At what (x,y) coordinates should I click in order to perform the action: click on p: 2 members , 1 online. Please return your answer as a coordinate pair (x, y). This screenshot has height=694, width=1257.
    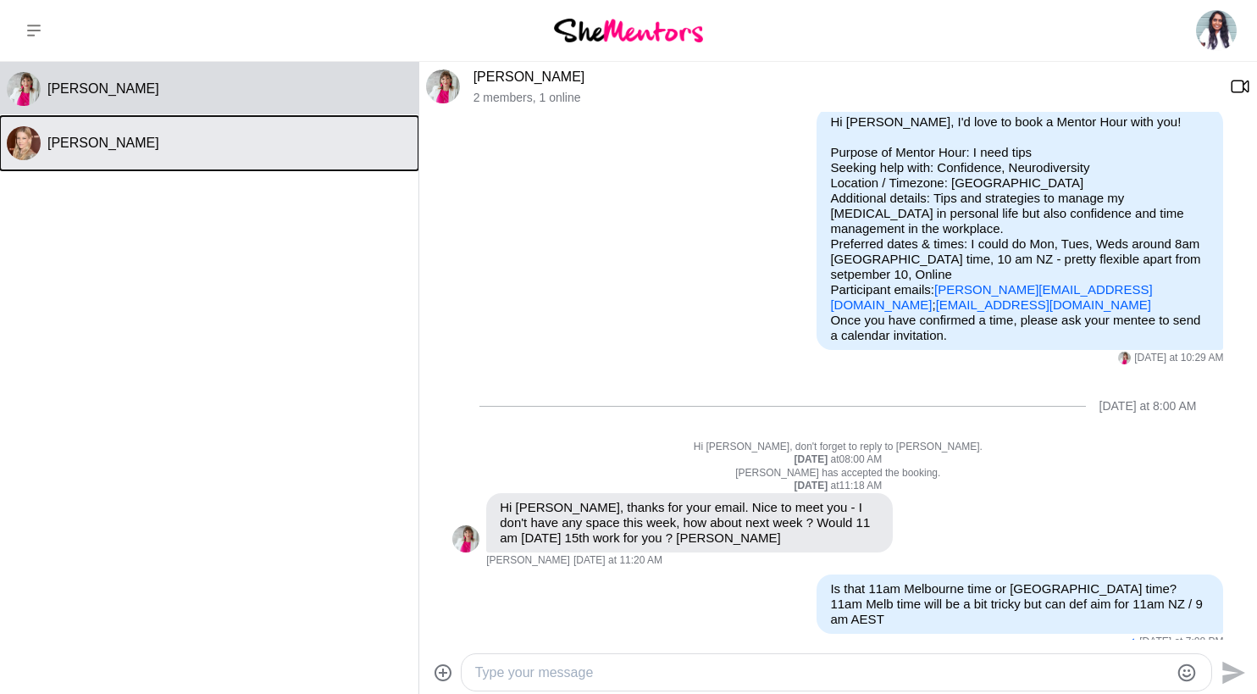
    Looking at the image, I should click on (844, 97).